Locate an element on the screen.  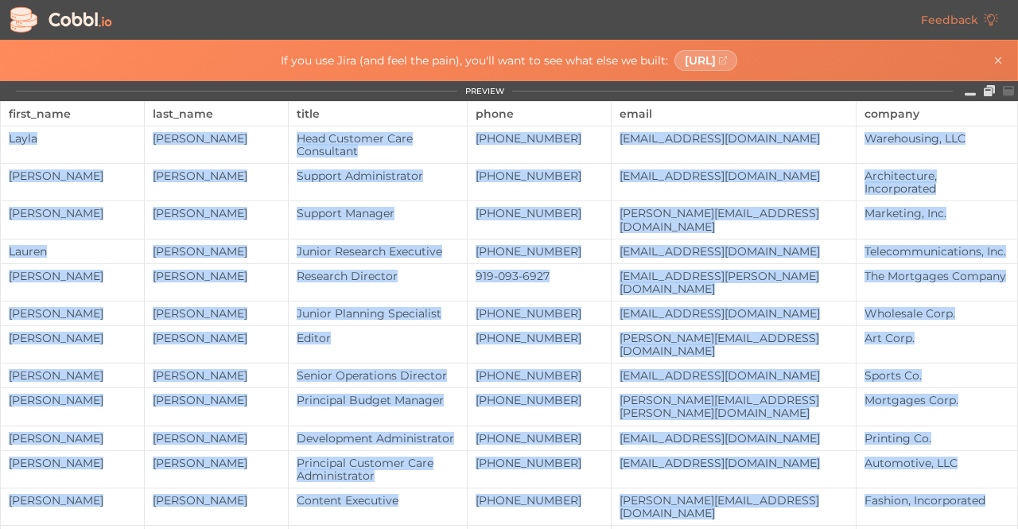
div: Art Corp. is located at coordinates (937, 338).